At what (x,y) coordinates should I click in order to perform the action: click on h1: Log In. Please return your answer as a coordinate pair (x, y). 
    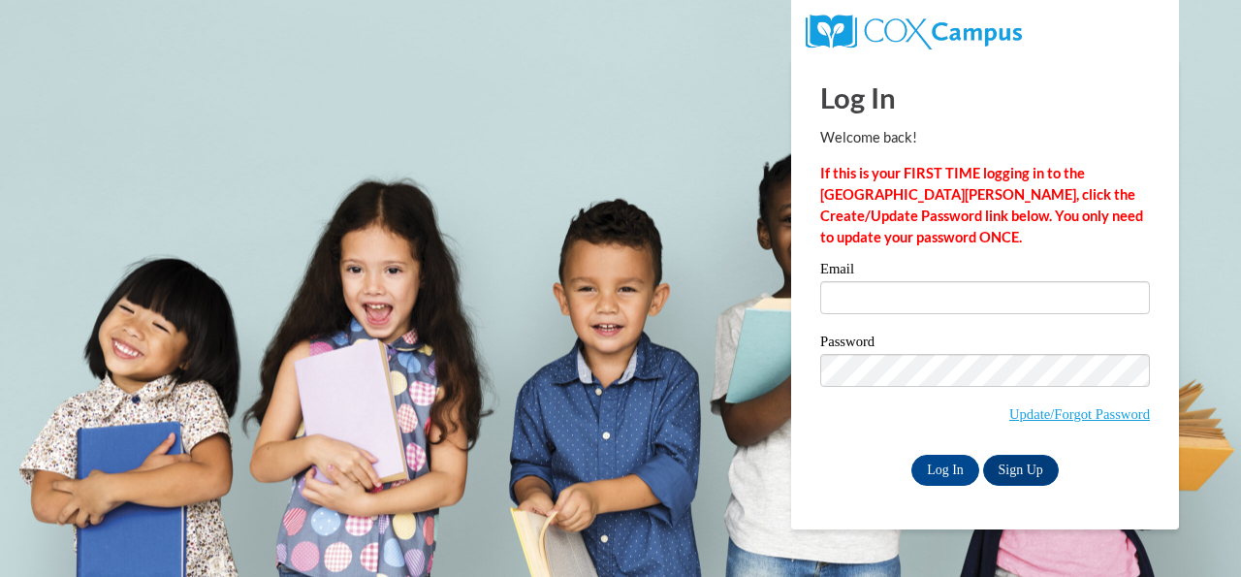
    Looking at the image, I should click on (985, 97).